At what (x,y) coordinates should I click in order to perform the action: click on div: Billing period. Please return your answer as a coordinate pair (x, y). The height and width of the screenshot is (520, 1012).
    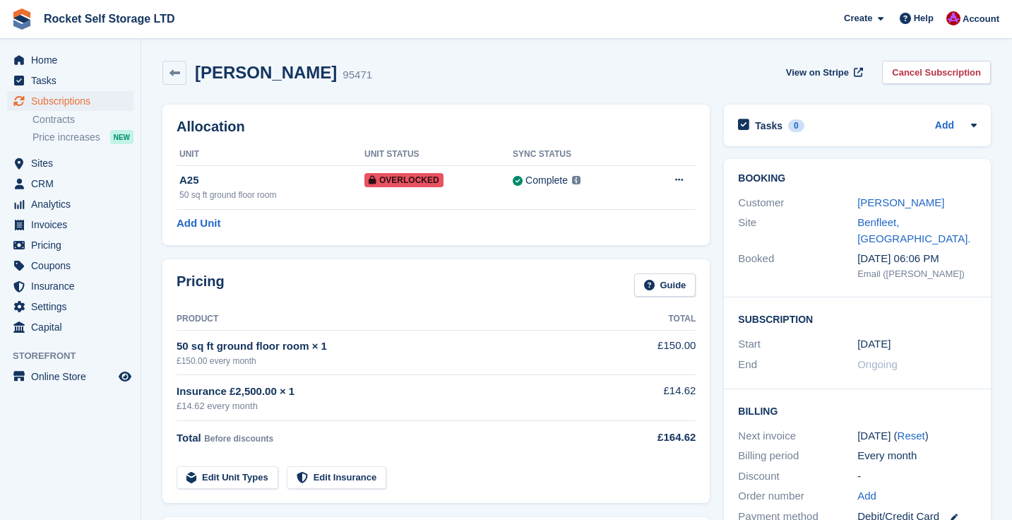
    Looking at the image, I should click on (797, 456).